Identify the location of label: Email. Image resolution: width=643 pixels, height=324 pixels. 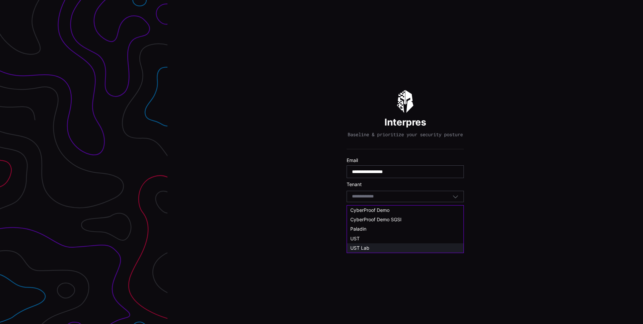
(405, 160).